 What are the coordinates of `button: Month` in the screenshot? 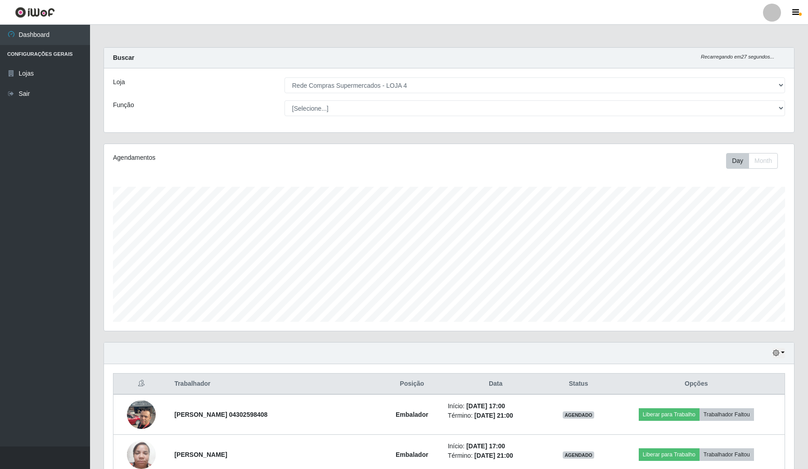 It's located at (763, 161).